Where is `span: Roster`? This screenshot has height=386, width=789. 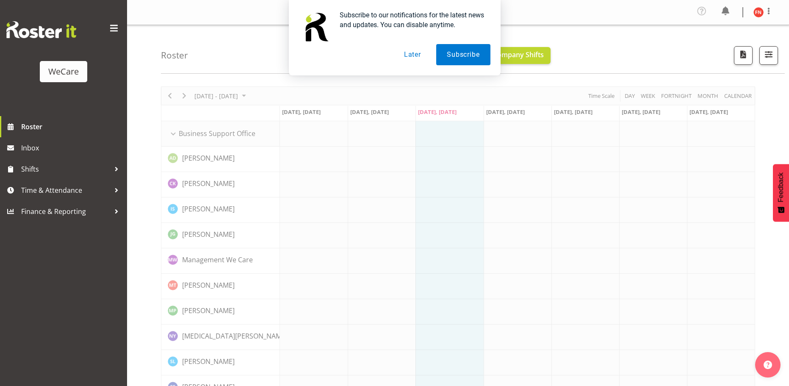
span: Roster is located at coordinates (72, 127).